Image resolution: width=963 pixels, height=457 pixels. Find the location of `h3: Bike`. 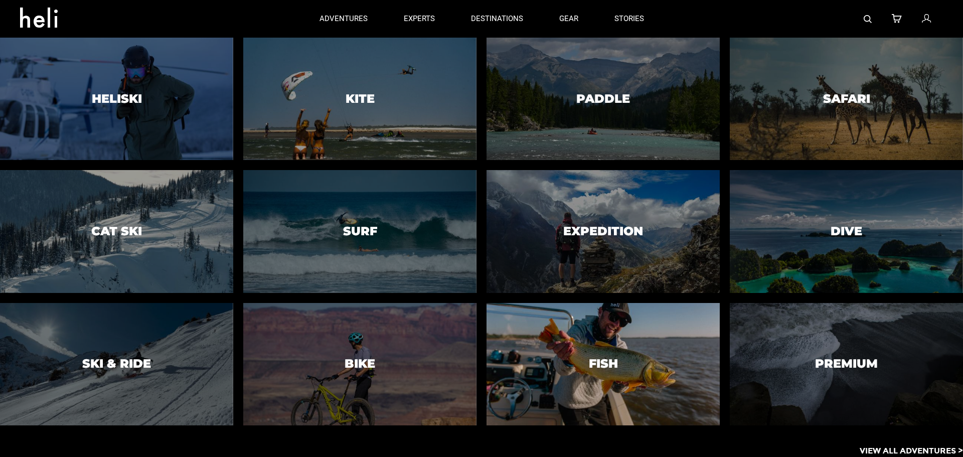

h3: Bike is located at coordinates (360, 364).